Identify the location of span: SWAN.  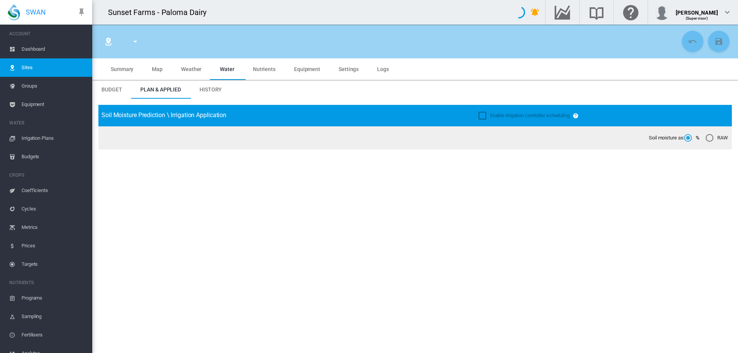
(36, 12).